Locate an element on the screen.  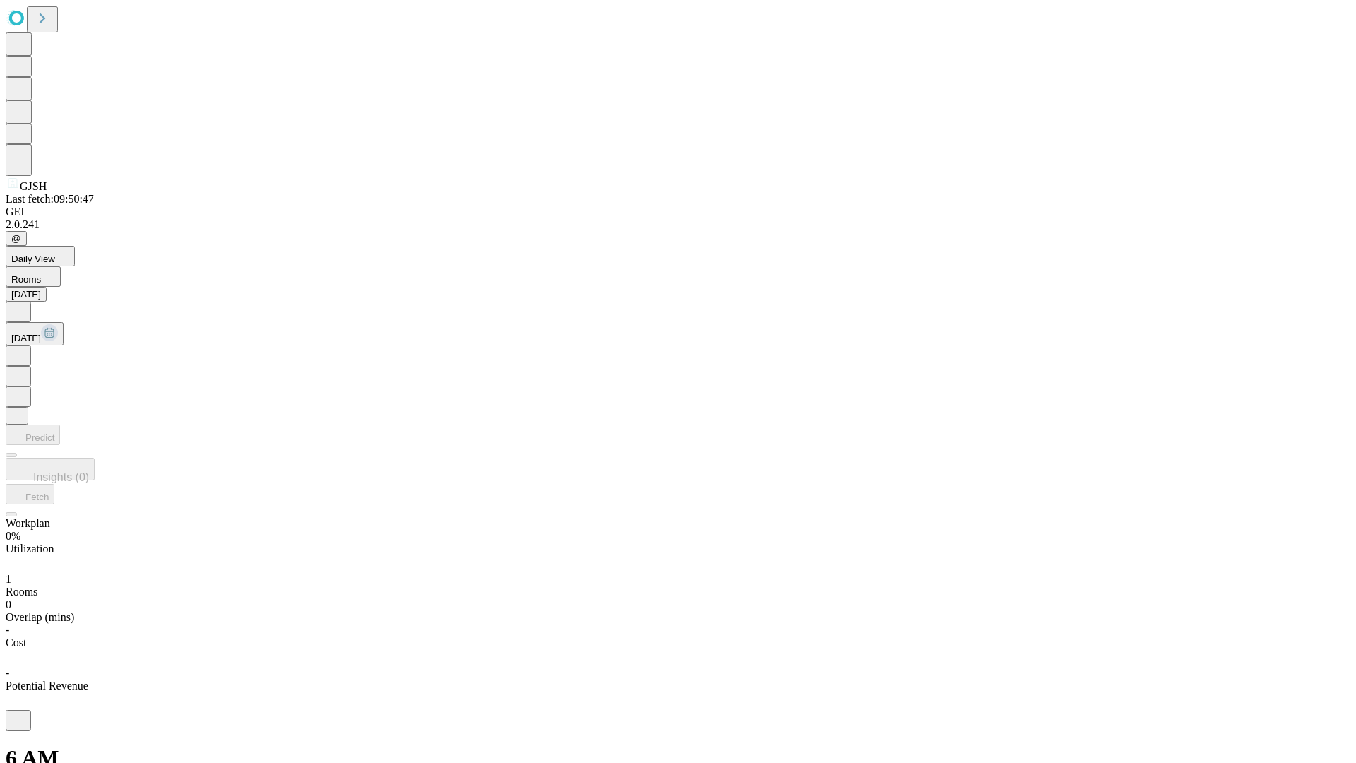
div: 2.0.241 is located at coordinates (678, 225).